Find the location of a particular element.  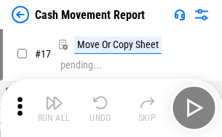

img: Back is located at coordinates (20, 15).